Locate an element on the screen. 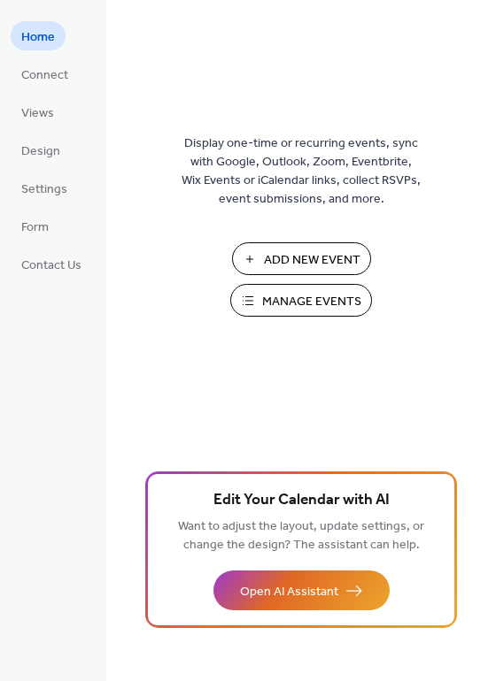 The width and height of the screenshot is (496, 681). span: Contact Us is located at coordinates (51, 265).